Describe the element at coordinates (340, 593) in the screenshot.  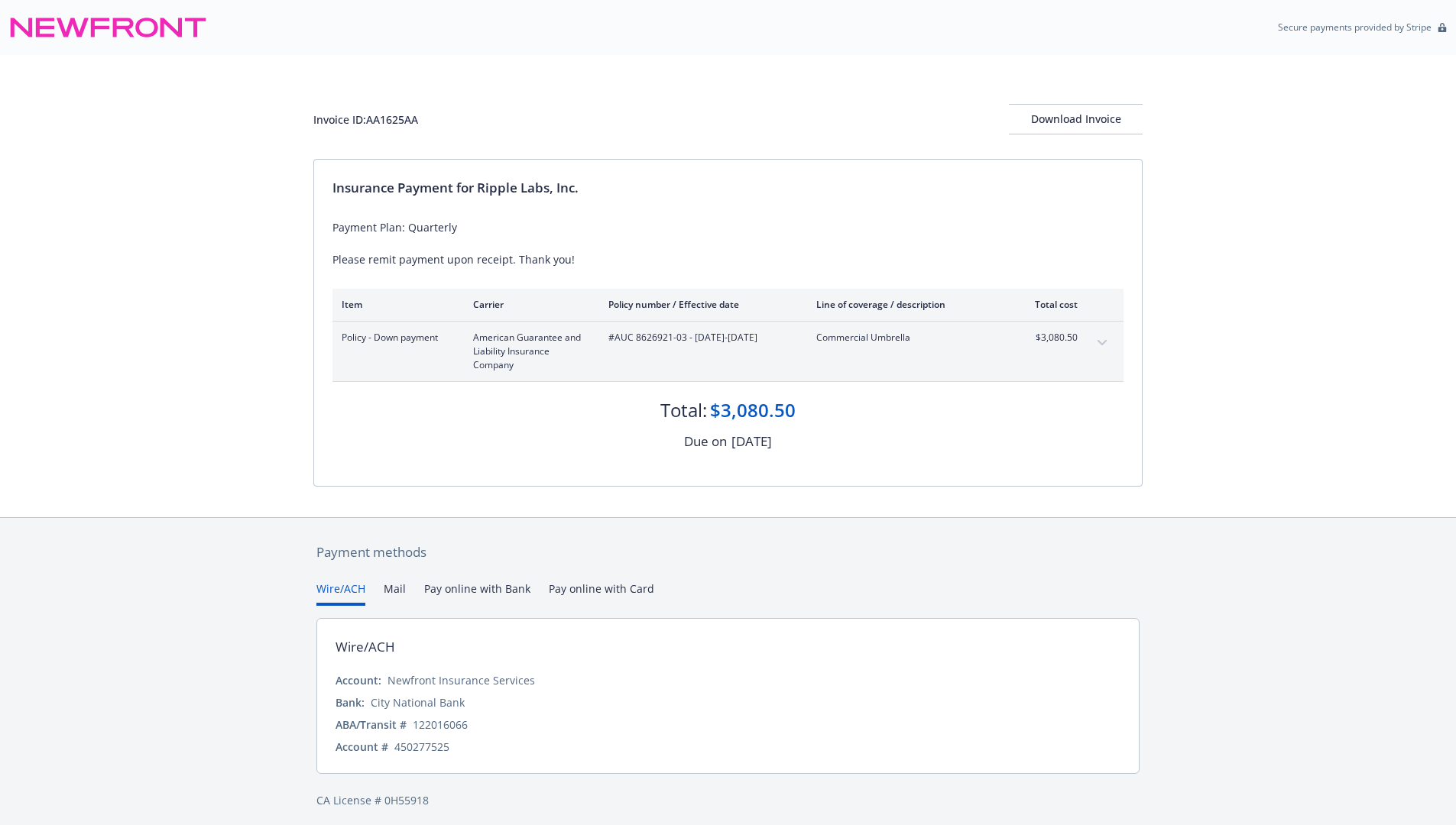
I see `button: Wire/ACH` at that location.